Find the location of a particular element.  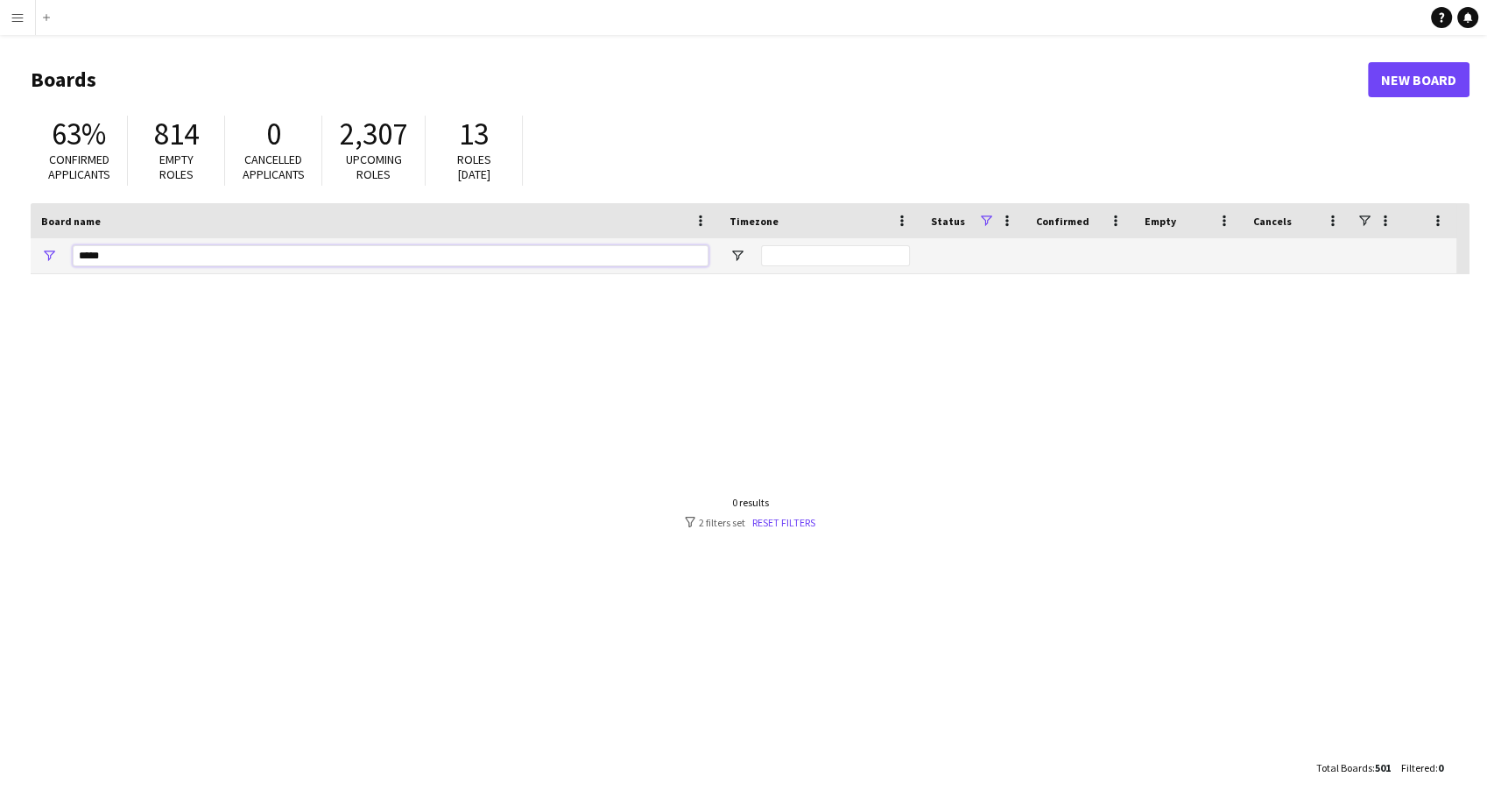

span: Timezone is located at coordinates (754, 221).